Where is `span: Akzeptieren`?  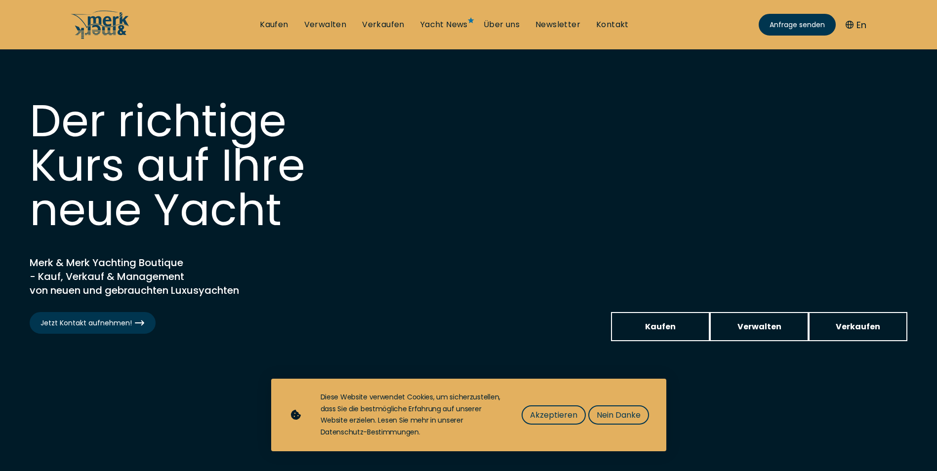 span: Akzeptieren is located at coordinates (554, 415).